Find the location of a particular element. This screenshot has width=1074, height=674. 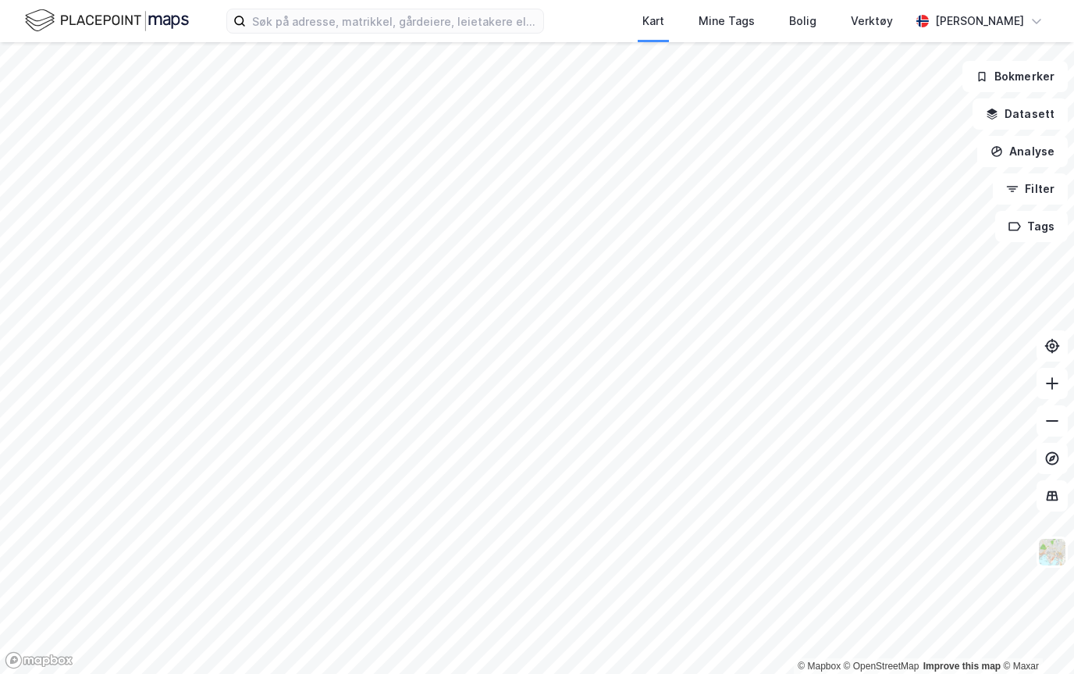

button: Tags is located at coordinates (1031, 226).